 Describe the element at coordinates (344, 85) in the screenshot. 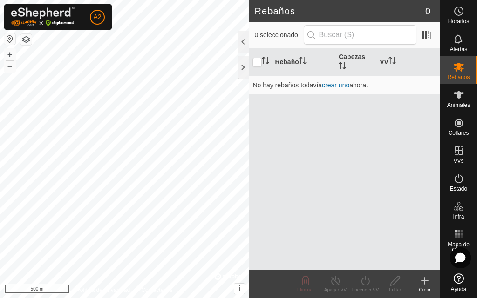

I see `td: No hay rebaños todavía ahora.` at that location.